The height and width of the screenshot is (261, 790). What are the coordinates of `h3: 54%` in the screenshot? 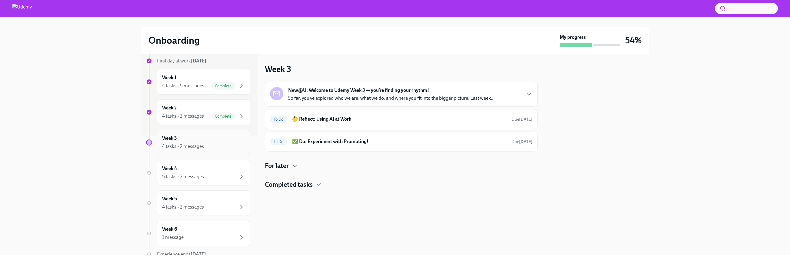 It's located at (633, 40).